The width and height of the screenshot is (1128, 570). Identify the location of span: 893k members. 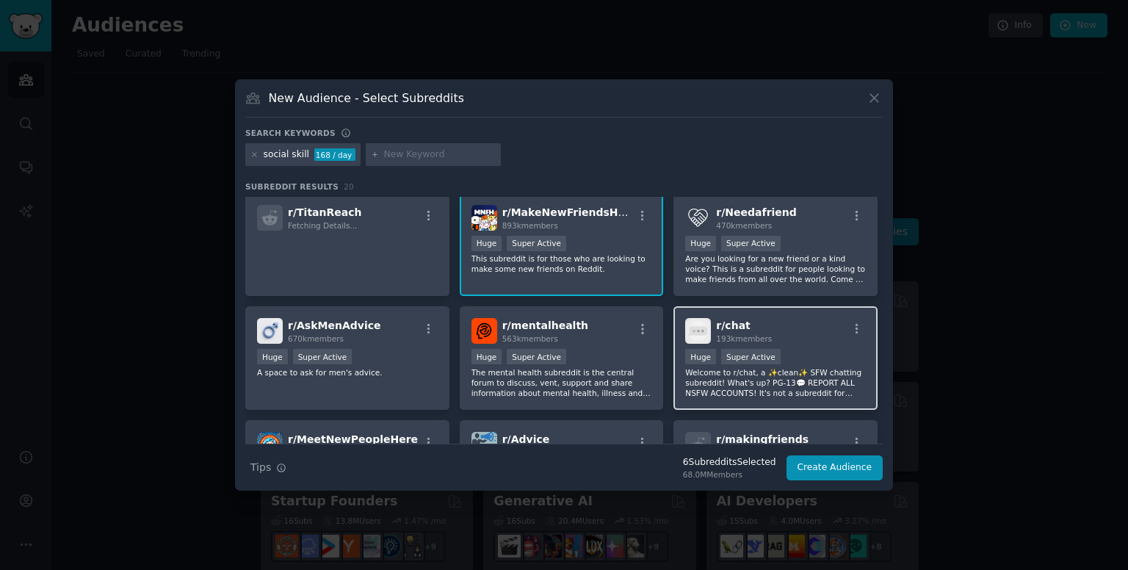
(530, 225).